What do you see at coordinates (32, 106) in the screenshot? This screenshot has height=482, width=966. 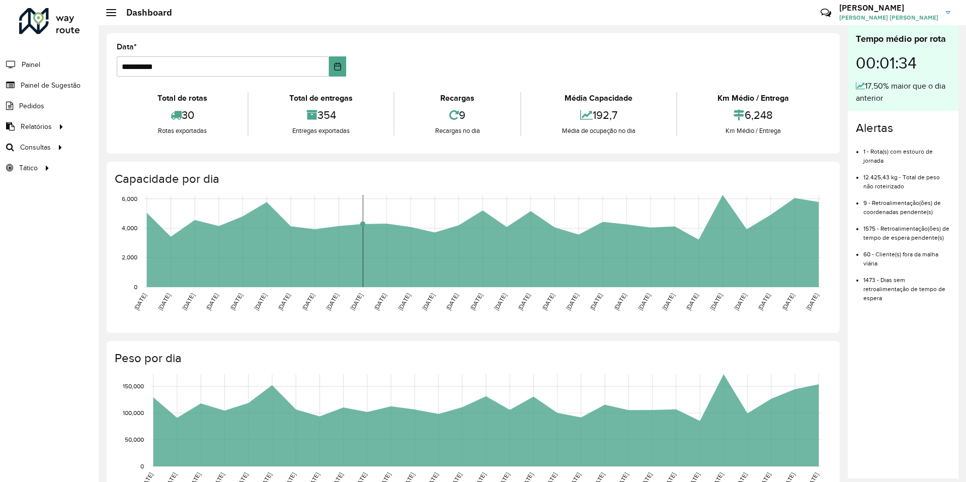 I see `span: Pedidos` at bounding box center [32, 106].